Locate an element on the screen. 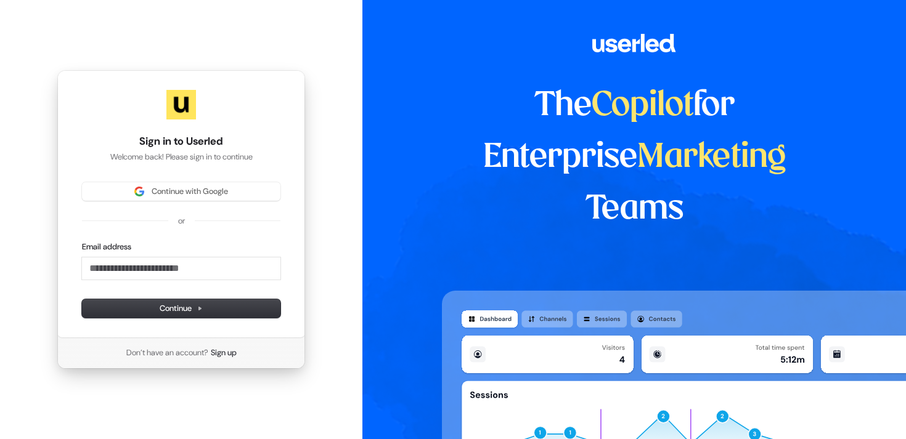 The width and height of the screenshot is (906, 439). span: Don’t have an account? is located at coordinates (167, 353).